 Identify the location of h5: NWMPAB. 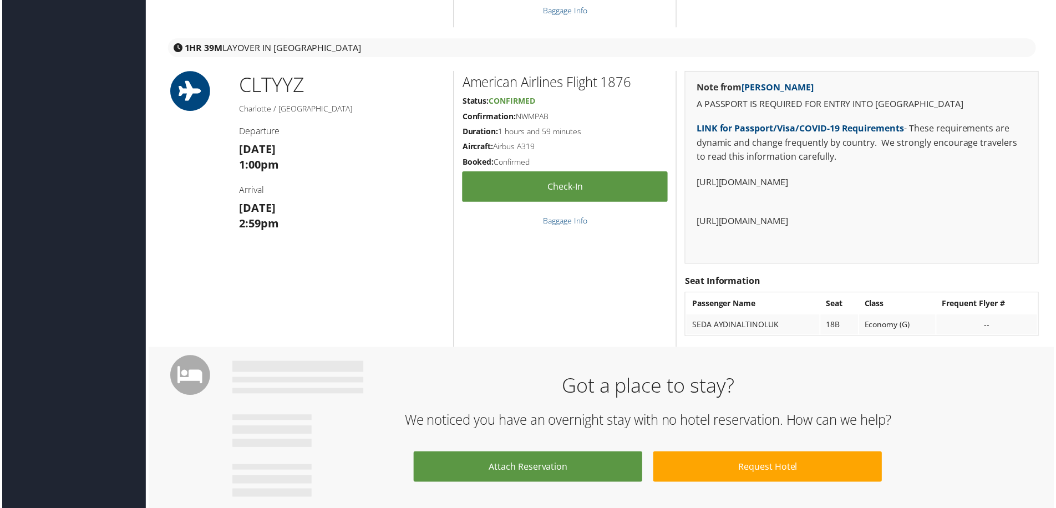
(565, 117).